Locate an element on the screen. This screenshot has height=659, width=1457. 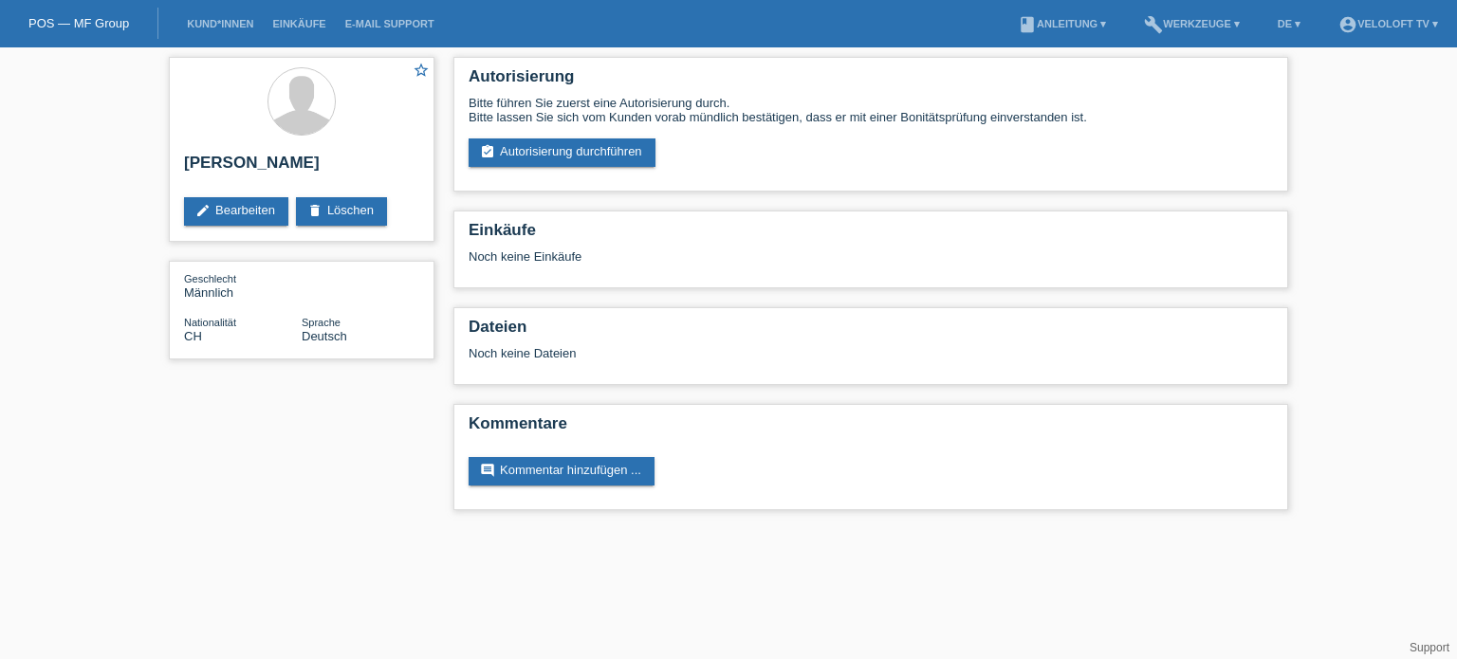
a: star_border is located at coordinates (421, 71).